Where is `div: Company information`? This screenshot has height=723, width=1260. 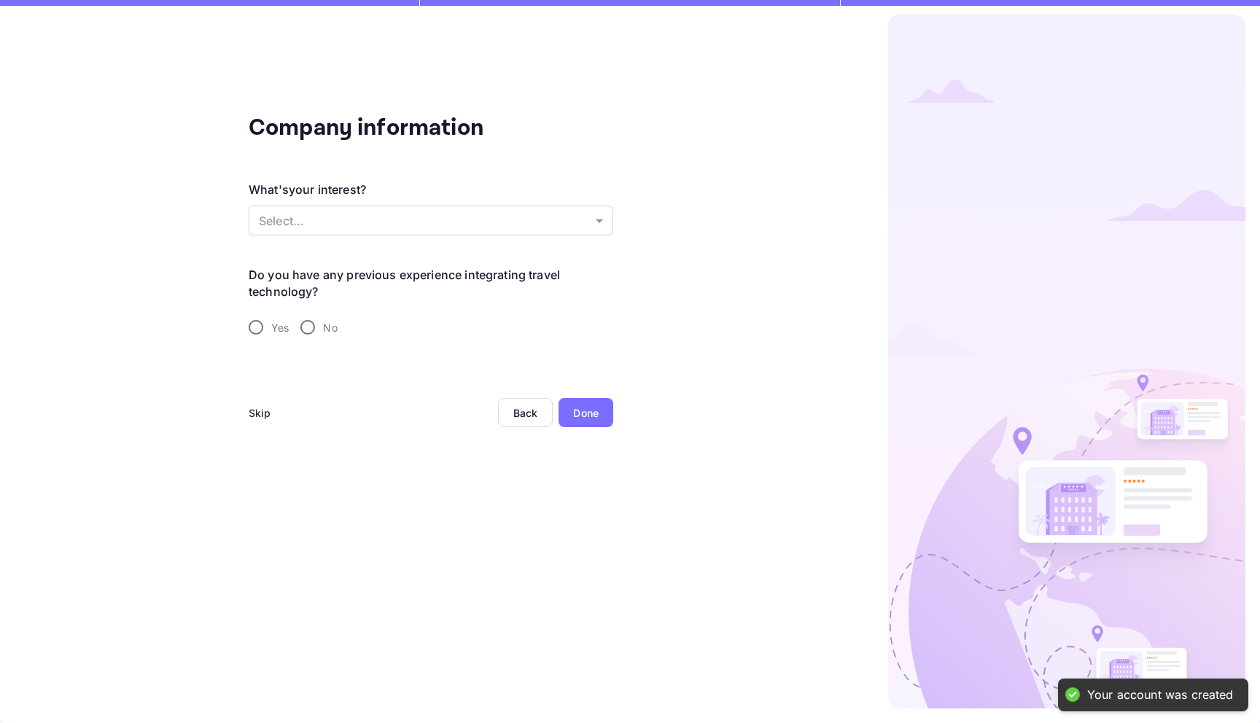
div: Company information is located at coordinates (394, 128).